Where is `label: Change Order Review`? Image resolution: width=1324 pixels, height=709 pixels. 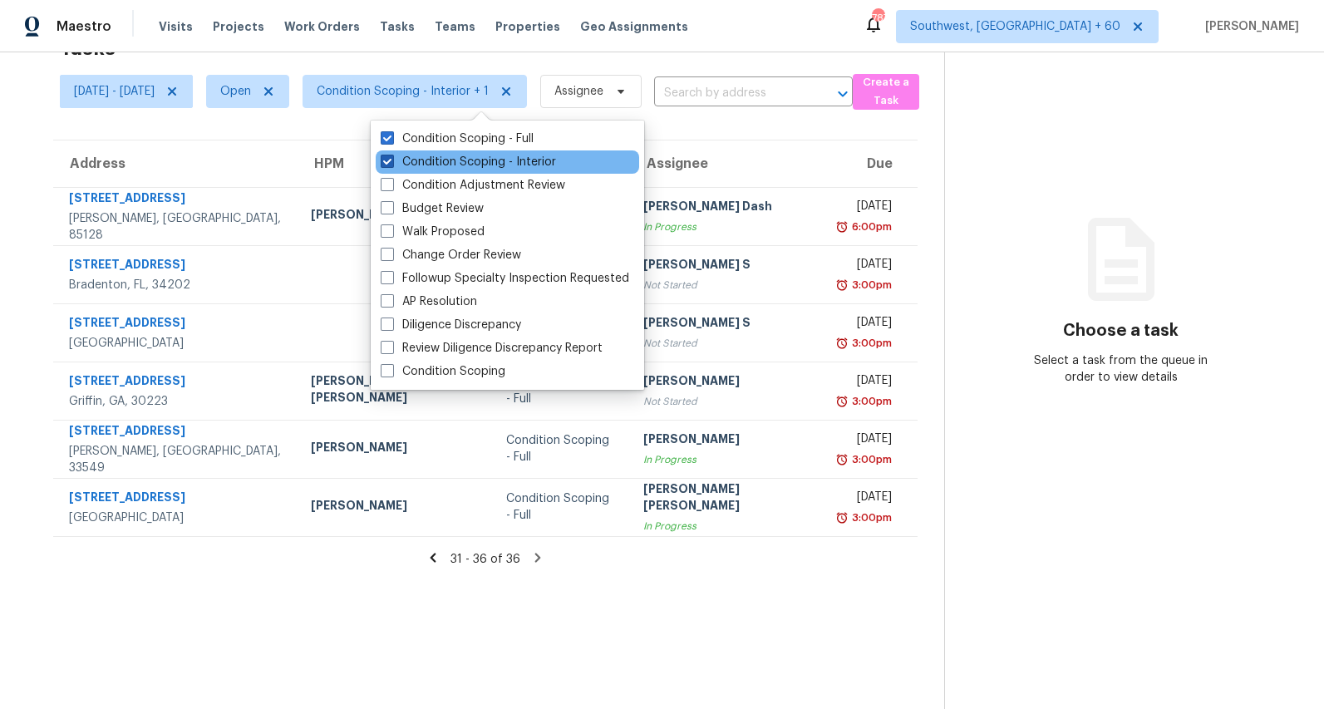
label: Change Order Review is located at coordinates (451, 255).